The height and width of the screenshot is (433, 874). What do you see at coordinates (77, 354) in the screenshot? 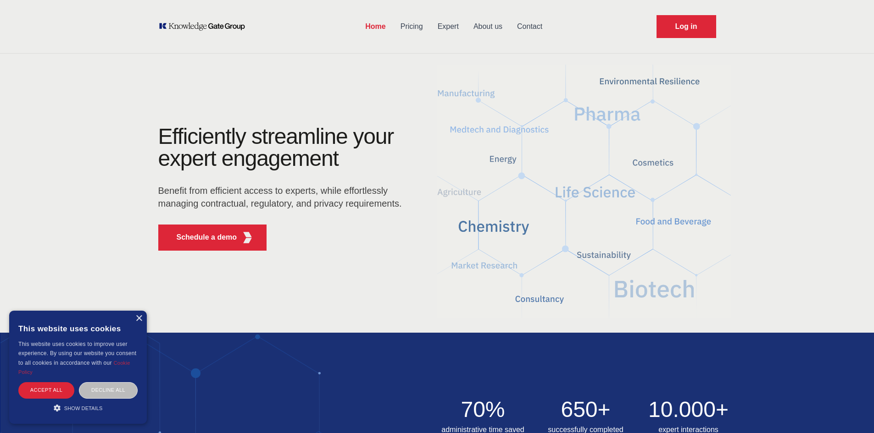
I see `span: This website uses cookies to improve user experience. By using our website you consent to all coo...` at bounding box center [77, 354].